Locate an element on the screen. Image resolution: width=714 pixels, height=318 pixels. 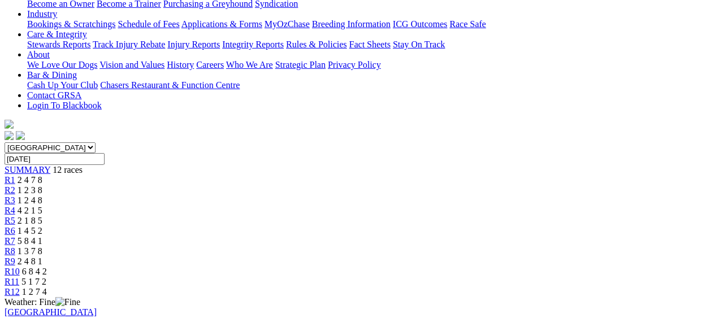
a: About is located at coordinates (38, 54).